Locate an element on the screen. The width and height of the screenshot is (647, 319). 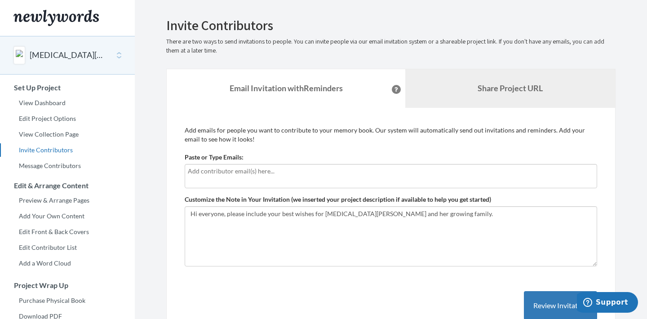
h3: Edit & Arrange Content is located at coordinates (67, 186).